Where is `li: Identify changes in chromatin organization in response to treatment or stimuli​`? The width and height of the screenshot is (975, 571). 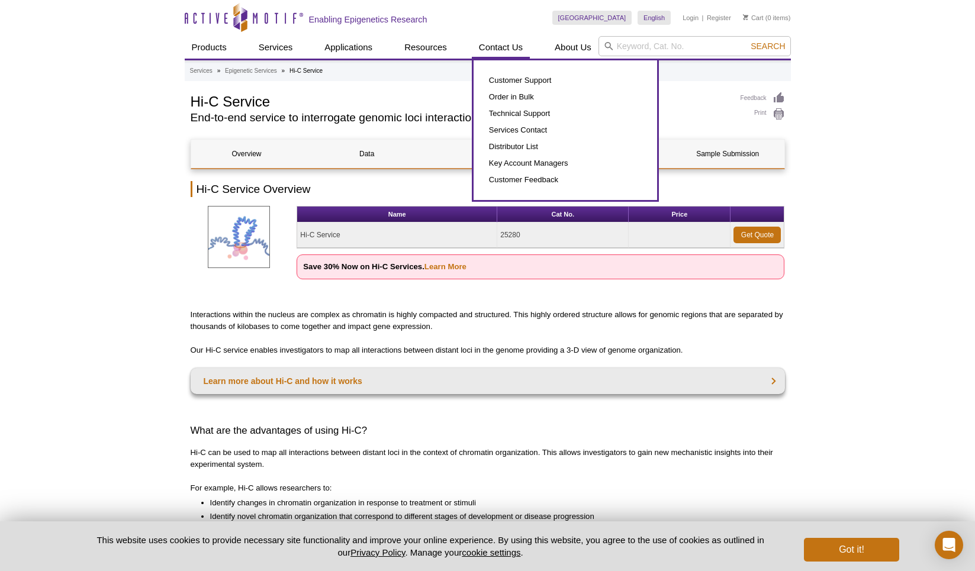 li: Identify changes in chromatin organization in response to treatment or stimuli​ is located at coordinates (492, 503).